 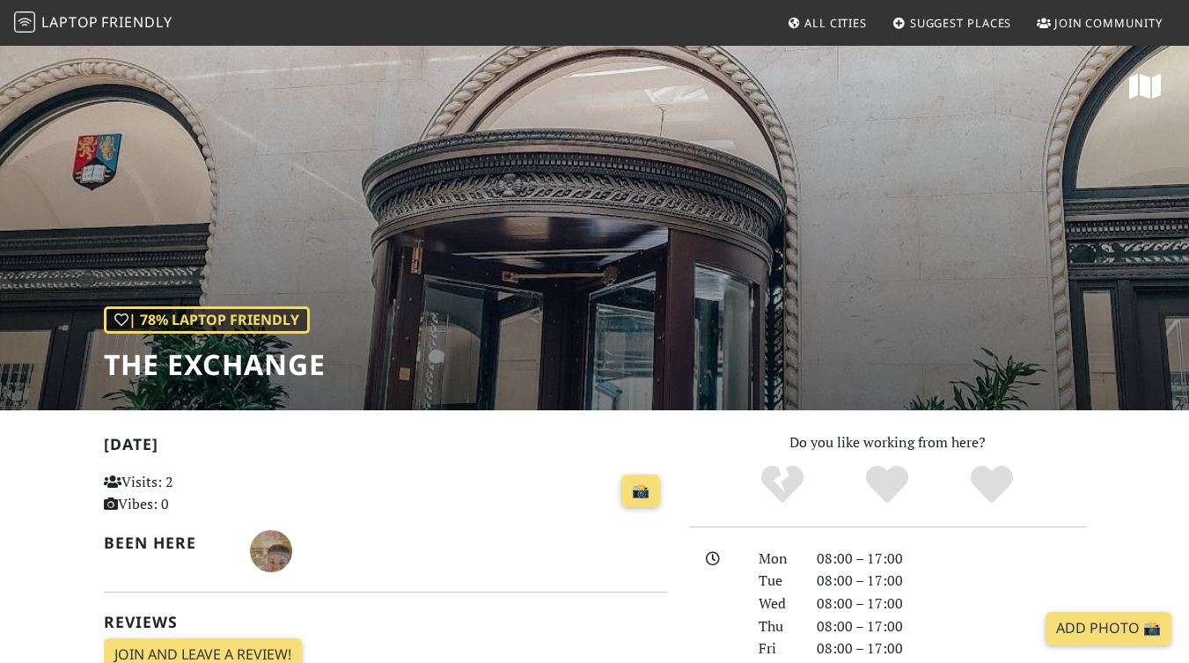 I want to click on div: Fri, so click(x=777, y=649).